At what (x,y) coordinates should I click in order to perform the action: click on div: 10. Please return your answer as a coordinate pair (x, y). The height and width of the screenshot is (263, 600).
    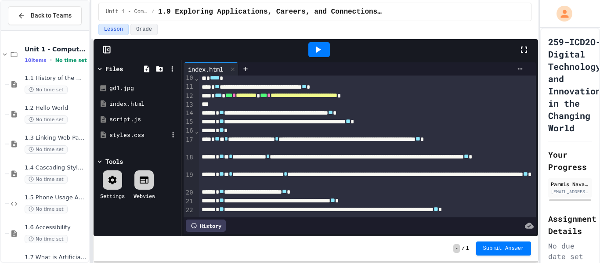
    Looking at the image, I should click on (189, 78).